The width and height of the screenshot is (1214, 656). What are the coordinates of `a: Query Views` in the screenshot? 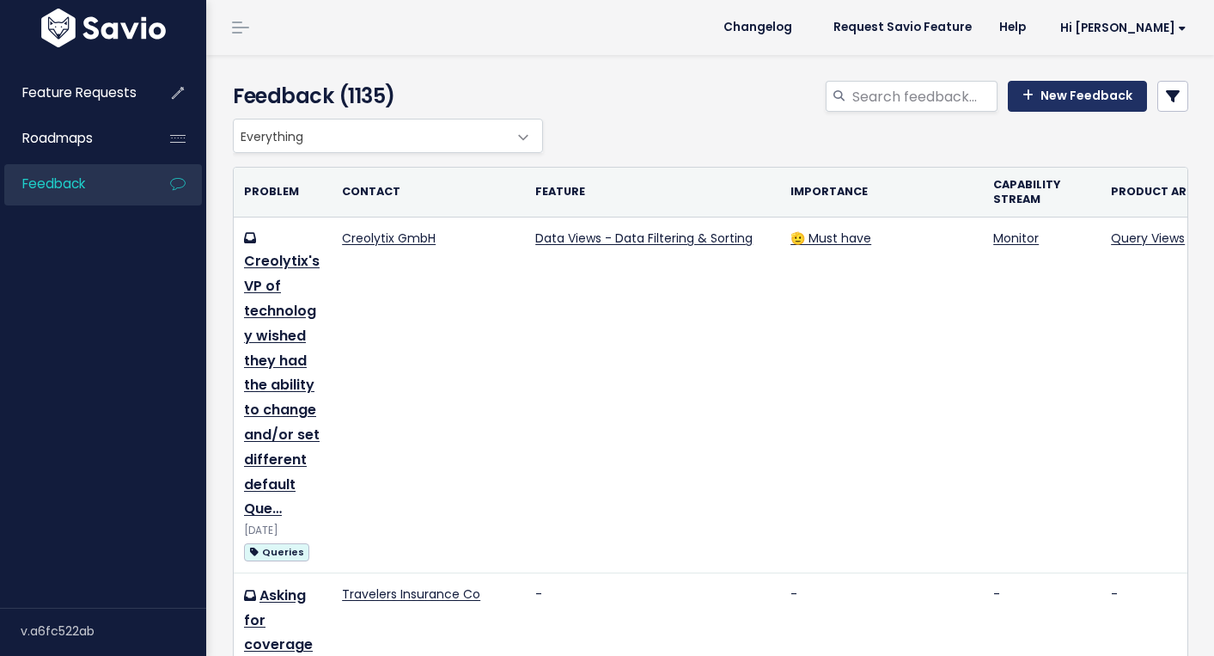 It's located at (1148, 238).